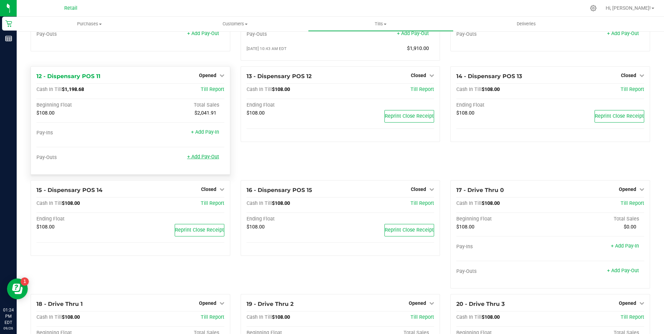 This screenshot has height=334, width=664. What do you see at coordinates (279, 76) in the screenshot?
I see `span: 13 - Dispensary POS 12` at bounding box center [279, 76].